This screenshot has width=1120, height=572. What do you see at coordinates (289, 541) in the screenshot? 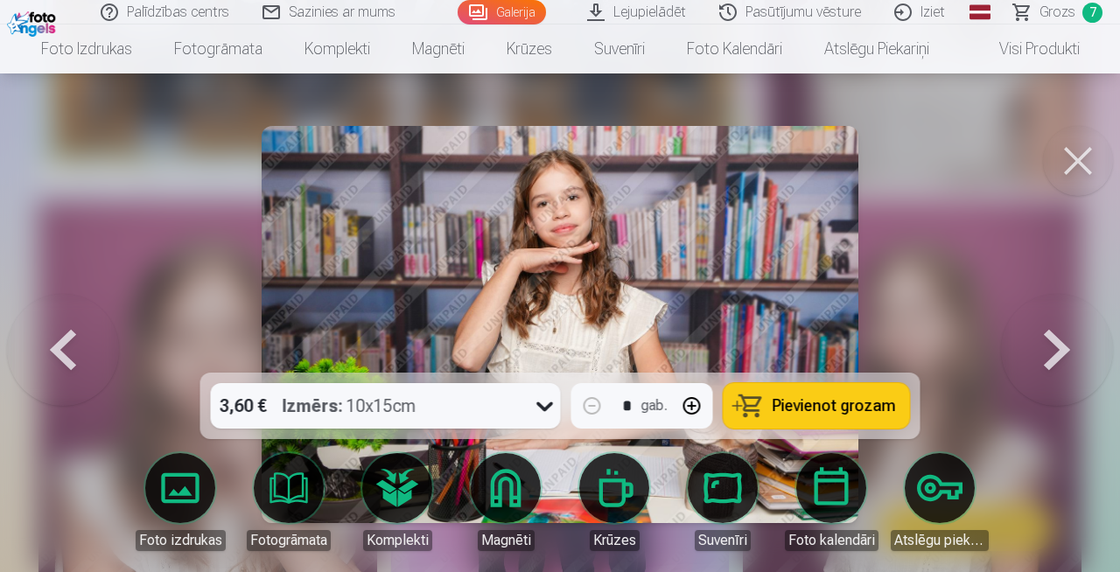
I see `div: Fotogrāmata` at bounding box center [289, 541].